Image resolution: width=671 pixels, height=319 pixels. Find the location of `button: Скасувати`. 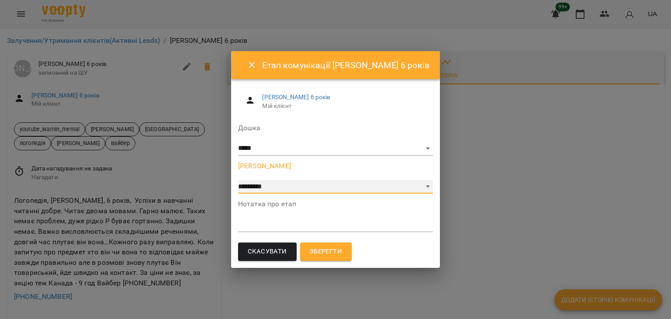

button: Скасувати is located at coordinates (267, 251).